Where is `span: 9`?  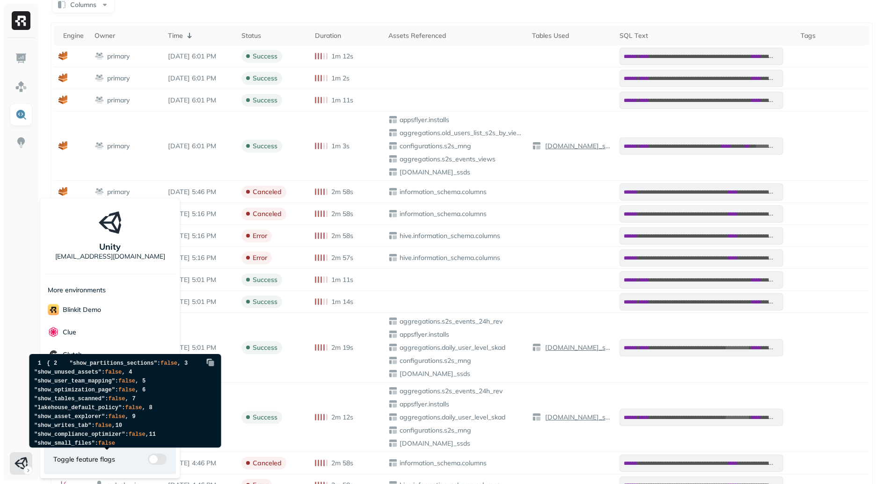 span: 9 is located at coordinates (134, 417).